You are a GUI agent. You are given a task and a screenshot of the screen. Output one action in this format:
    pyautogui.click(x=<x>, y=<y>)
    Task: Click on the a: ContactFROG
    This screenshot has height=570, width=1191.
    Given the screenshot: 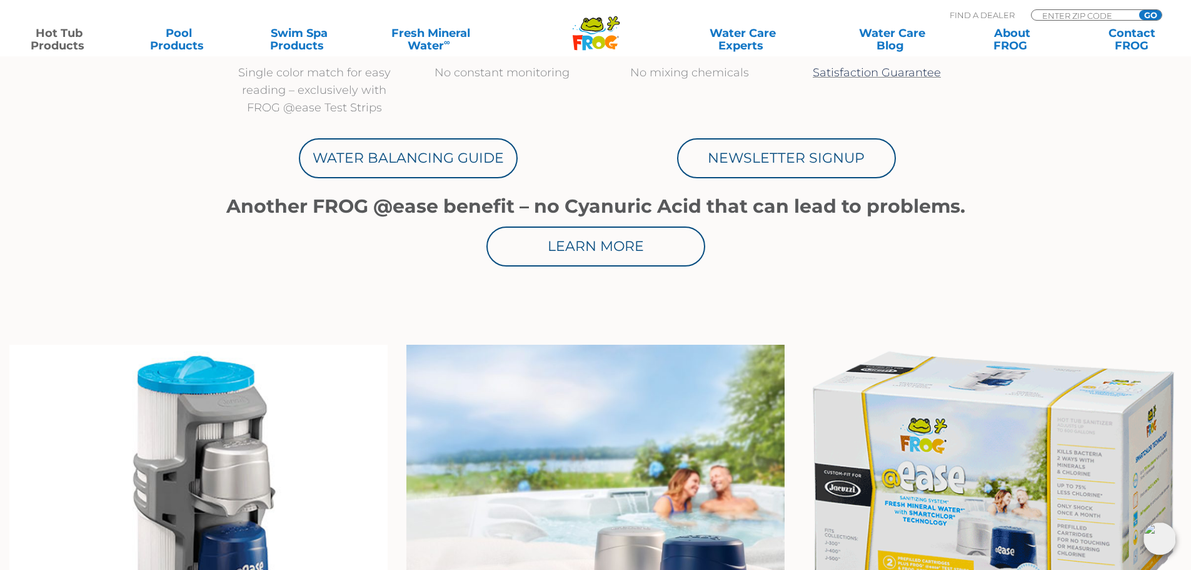 What is the action you would take?
    pyautogui.click(x=1132, y=39)
    